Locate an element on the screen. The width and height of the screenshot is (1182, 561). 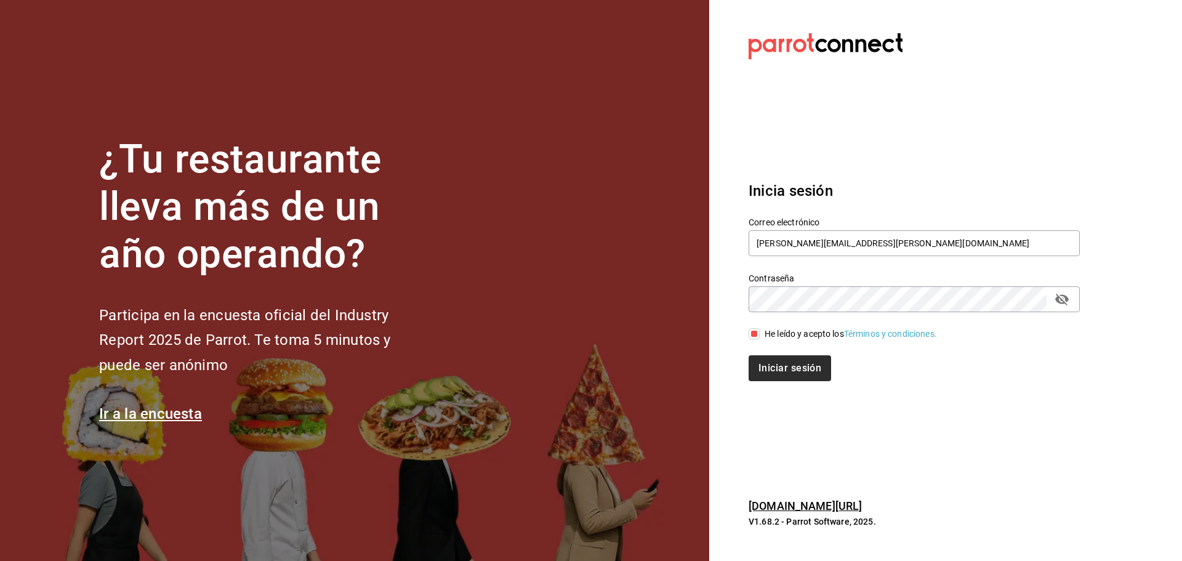
h3: Inicia sesión is located at coordinates (914, 191).